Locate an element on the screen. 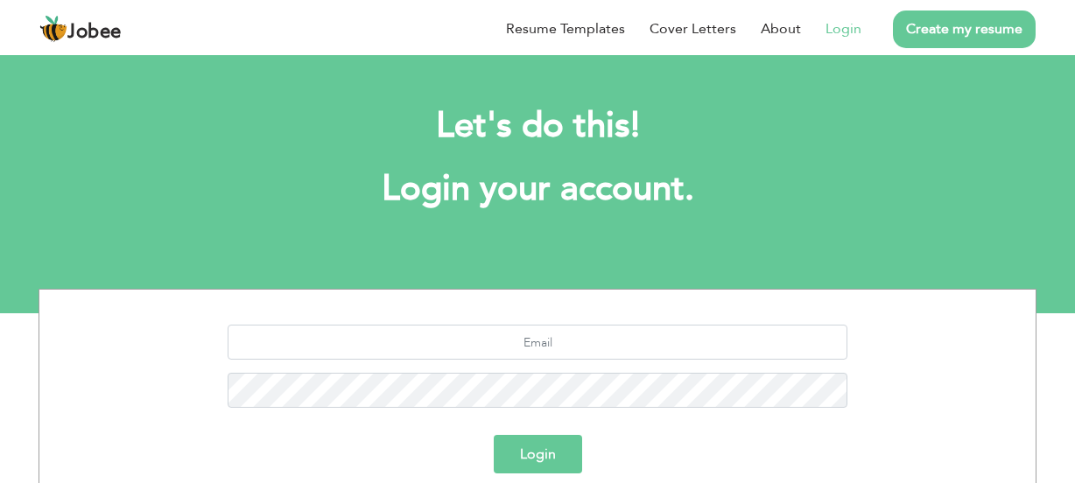 The height and width of the screenshot is (483, 1075). a: Jobee is located at coordinates (81, 29).